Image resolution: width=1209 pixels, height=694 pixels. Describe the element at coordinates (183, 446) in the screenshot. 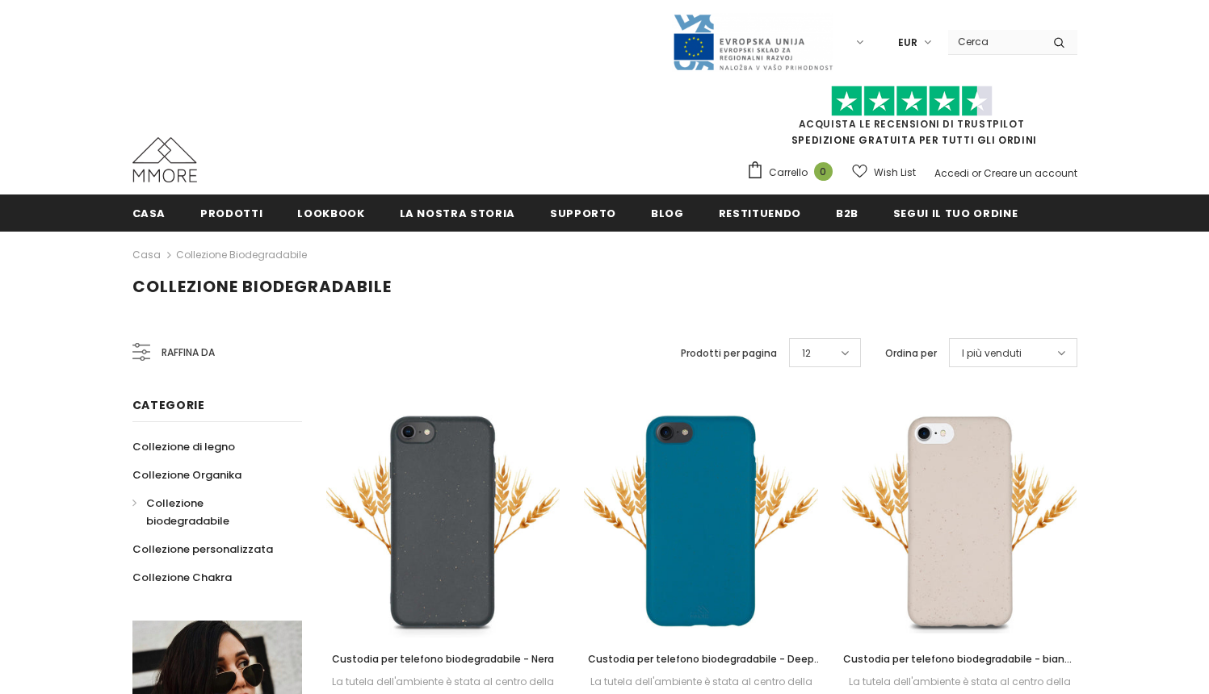

I see `a: Collezione di legno` at that location.